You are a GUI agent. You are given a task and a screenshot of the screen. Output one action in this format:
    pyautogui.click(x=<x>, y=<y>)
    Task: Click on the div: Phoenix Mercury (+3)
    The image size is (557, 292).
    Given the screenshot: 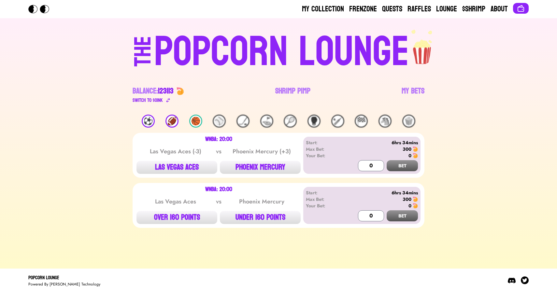 What is the action you would take?
    pyautogui.click(x=262, y=152)
    